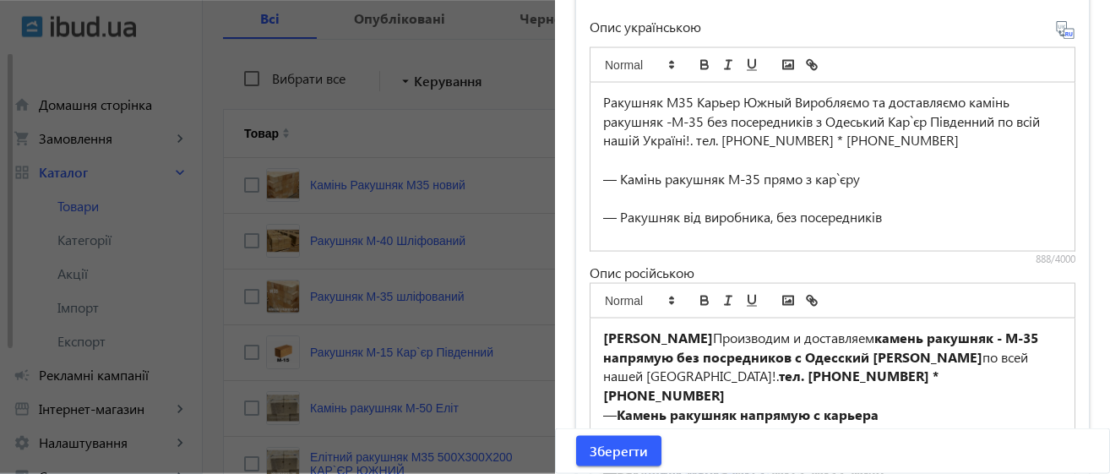 The image size is (1110, 474). What do you see at coordinates (1065, 30) in the screenshot?
I see `svg-icon: Перекласти на рос.` at bounding box center [1065, 30].